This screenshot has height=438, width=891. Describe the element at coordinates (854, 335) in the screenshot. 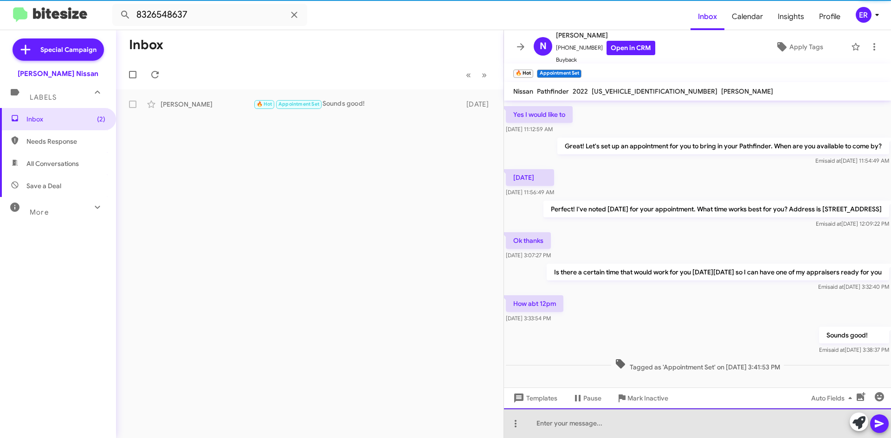

I see `p: Sounds good!` at that location.